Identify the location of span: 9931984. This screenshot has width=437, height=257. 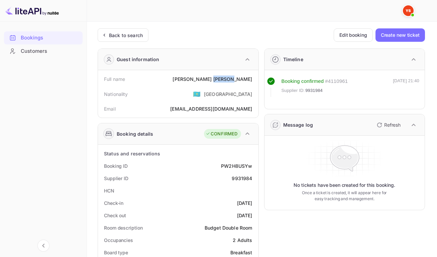
(314, 91).